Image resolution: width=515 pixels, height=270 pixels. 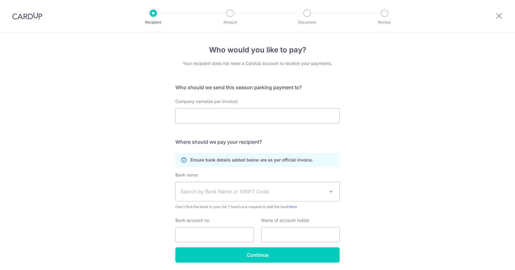 What do you see at coordinates (257, 50) in the screenshot?
I see `h4: Who would you like to pay?` at bounding box center [257, 50].